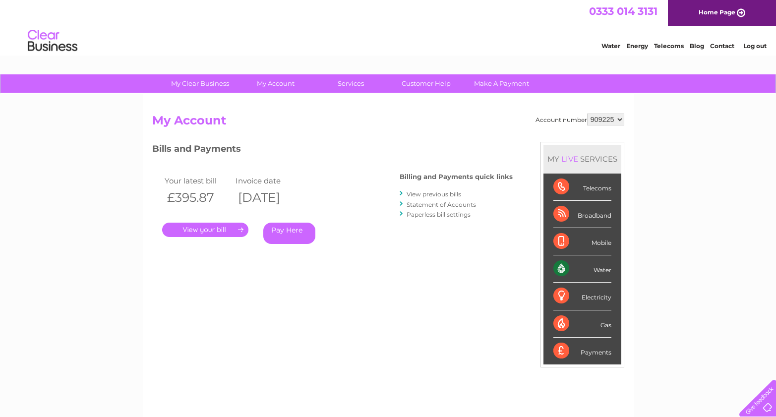  What do you see at coordinates (269, 181) in the screenshot?
I see `td: Invoice date` at bounding box center [269, 181].